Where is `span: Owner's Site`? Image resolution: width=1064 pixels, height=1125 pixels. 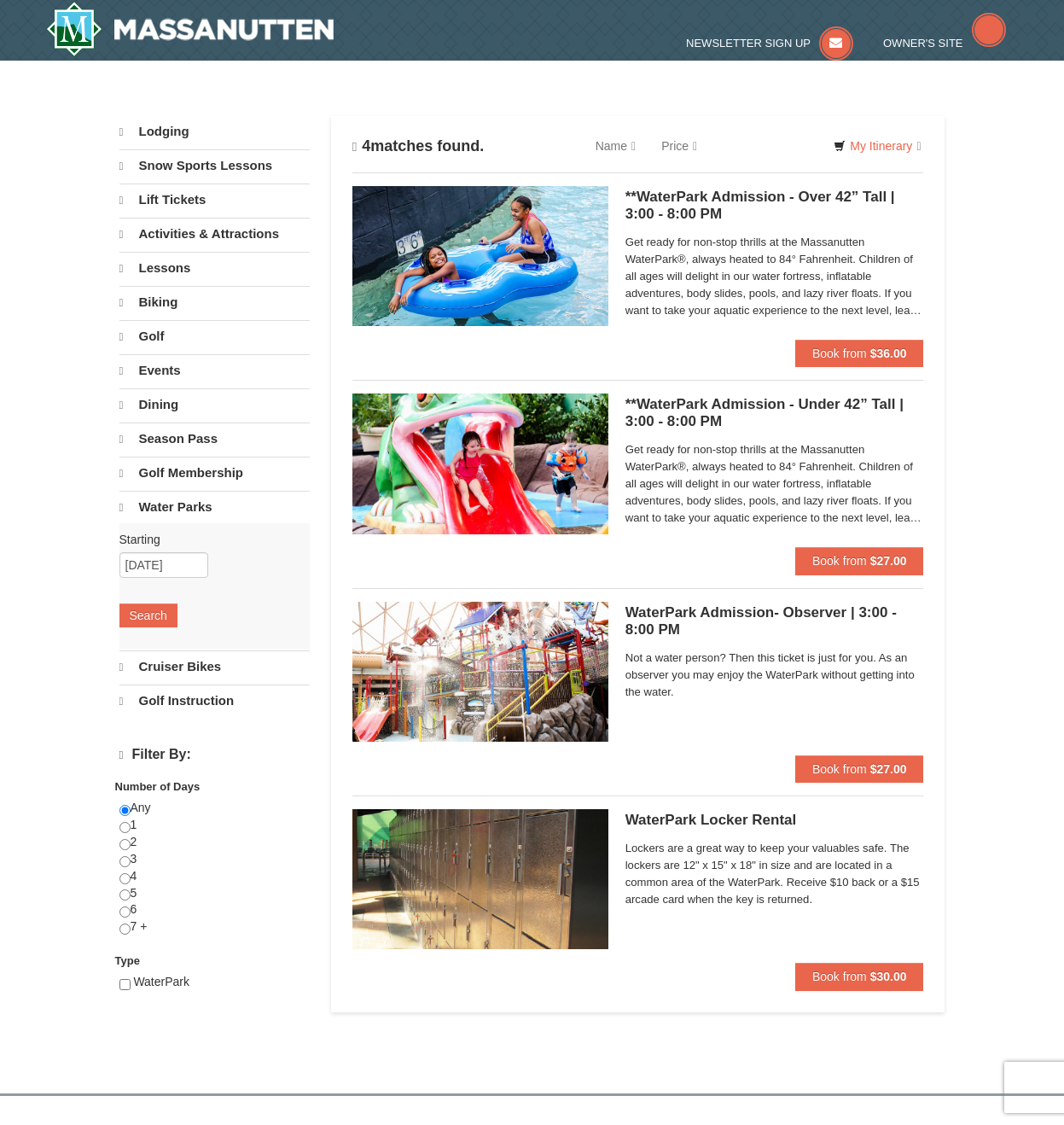 span: Owner's Site is located at coordinates (923, 43).